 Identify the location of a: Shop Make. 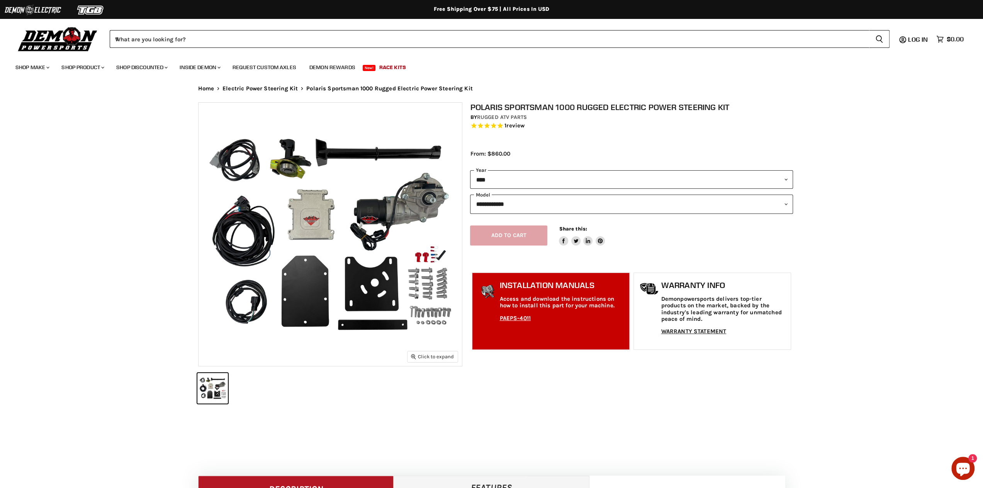
(32, 67).